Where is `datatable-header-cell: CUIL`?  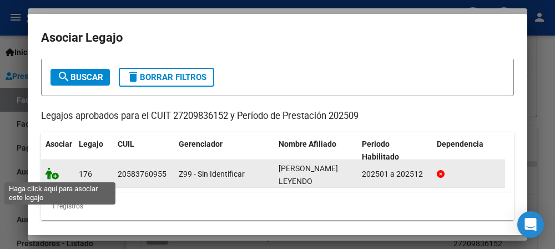 datatable-header-cell: CUIL is located at coordinates (144, 150).